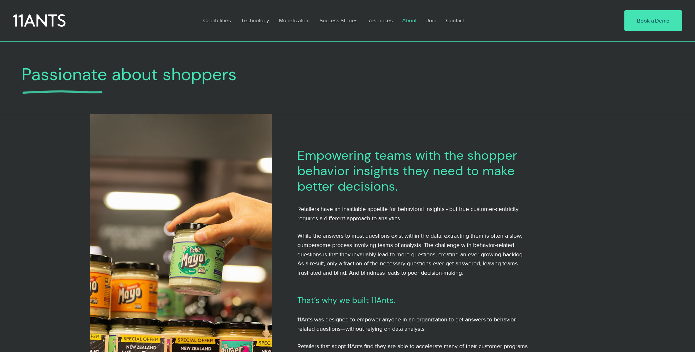  What do you see at coordinates (409, 20) in the screenshot?
I see `a: About` at bounding box center [409, 20].